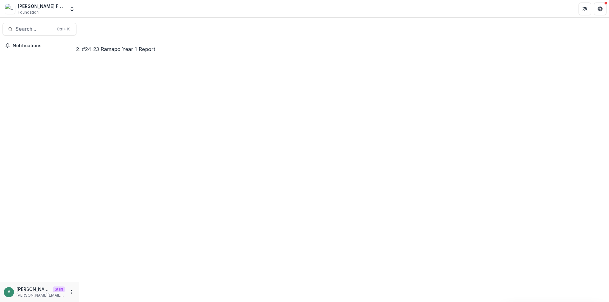 This screenshot has width=609, height=302. I want to click on div: Ctrl + K, so click(63, 29).